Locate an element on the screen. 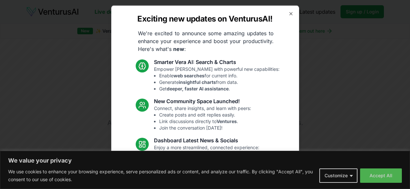 This screenshot has width=410, height=189. h3: Fixes and UI Polish is located at coordinates (204, 179).